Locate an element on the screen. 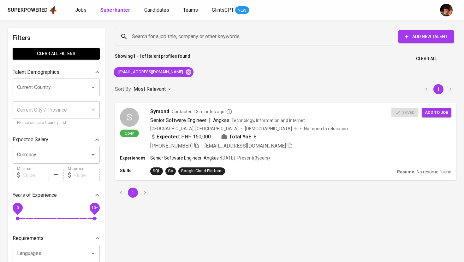  p: Requirements is located at coordinates (28, 239).